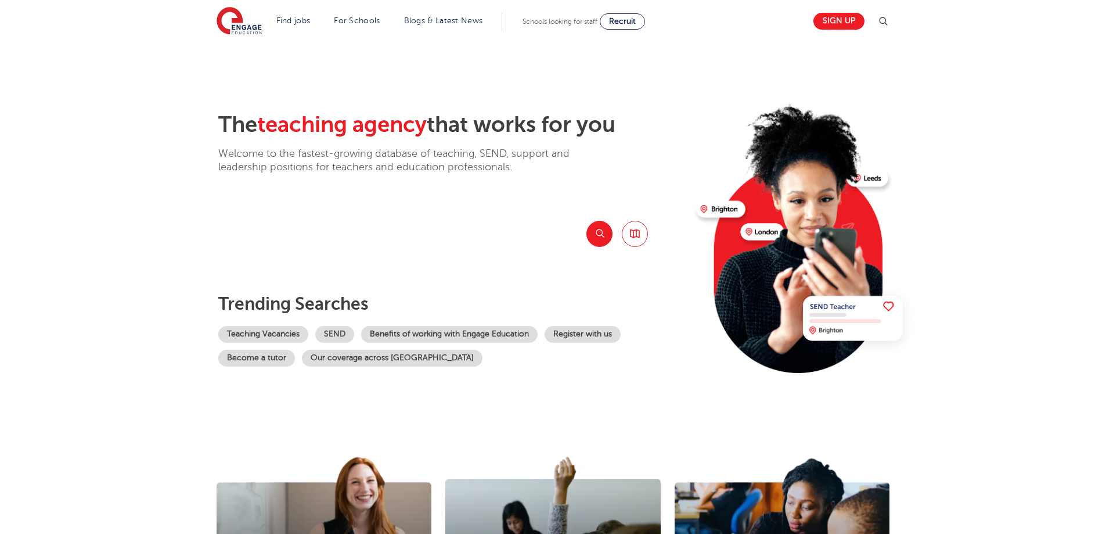 The width and height of the screenshot is (1106, 534). Describe the element at coordinates (560, 21) in the screenshot. I see `span: Schools looking for staff` at that location.